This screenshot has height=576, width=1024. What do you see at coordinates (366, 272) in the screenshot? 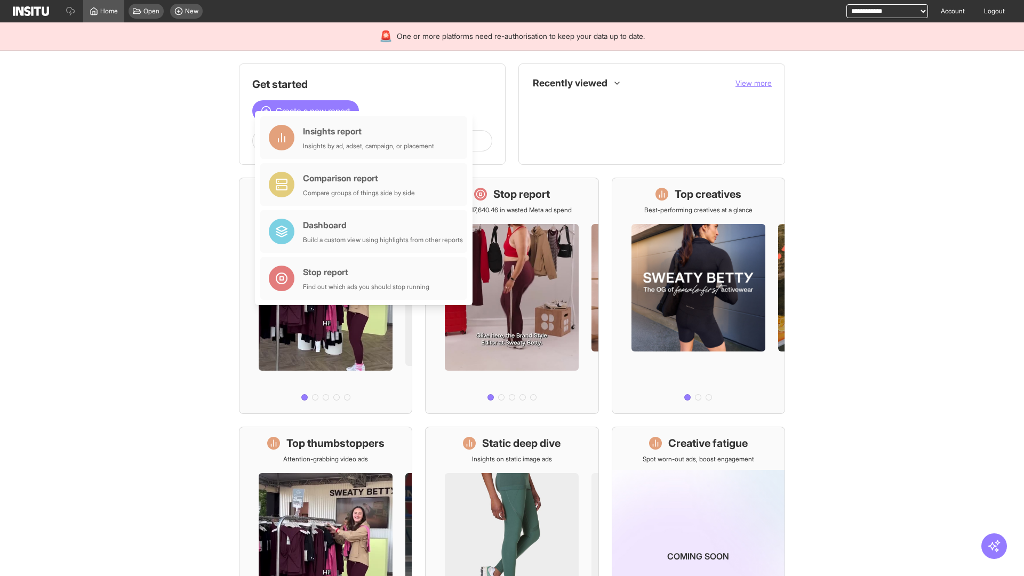
I see `div: Stop report` at bounding box center [366, 272].